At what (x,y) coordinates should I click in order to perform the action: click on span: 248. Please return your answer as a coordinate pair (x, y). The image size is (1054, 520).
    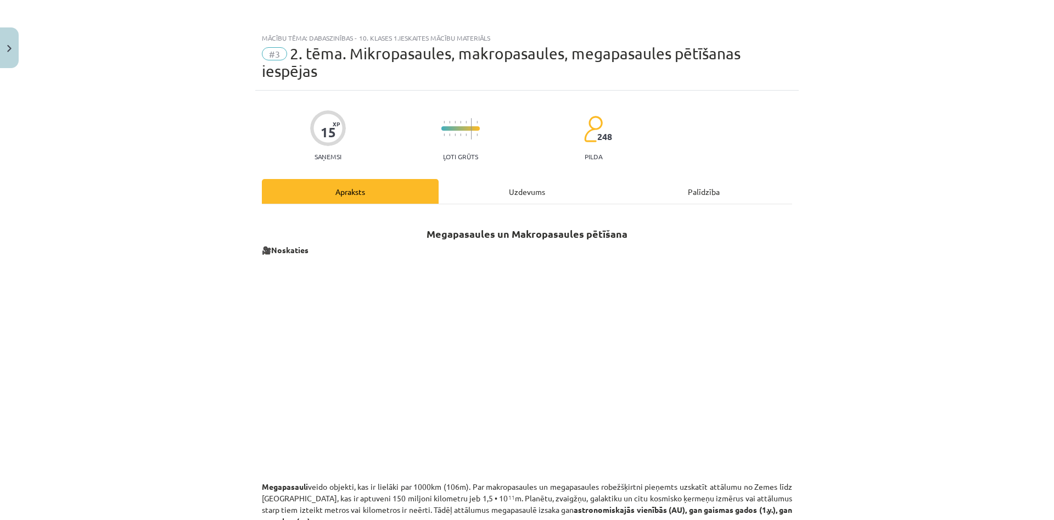
    Looking at the image, I should click on (604, 137).